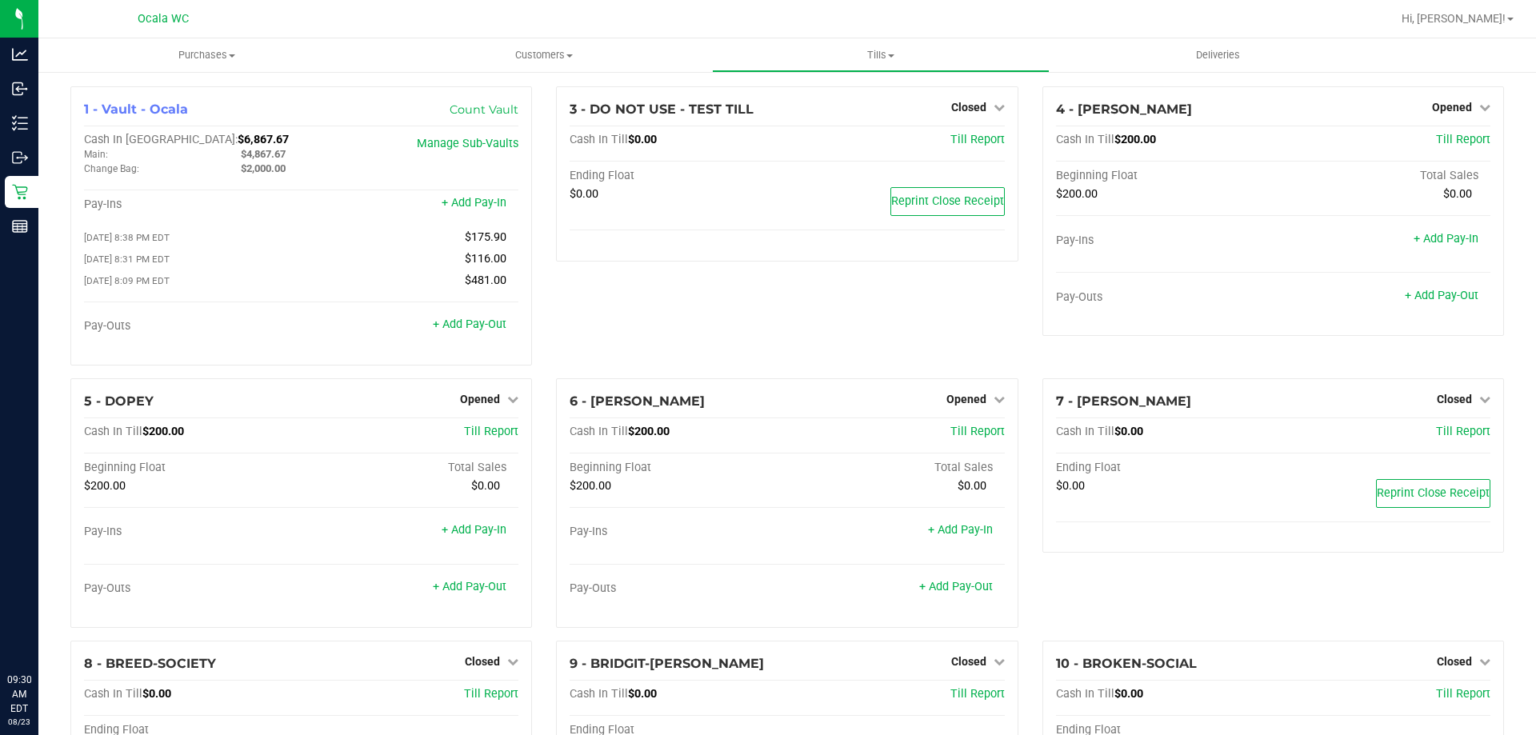 The height and width of the screenshot is (735, 1536). What do you see at coordinates (678, 176) in the screenshot?
I see `div: Ending Float` at bounding box center [678, 176].